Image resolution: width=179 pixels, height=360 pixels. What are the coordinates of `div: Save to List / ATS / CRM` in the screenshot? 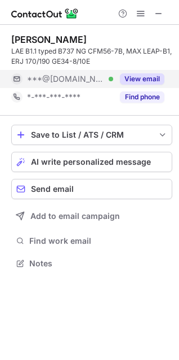 It's located at (92, 135).